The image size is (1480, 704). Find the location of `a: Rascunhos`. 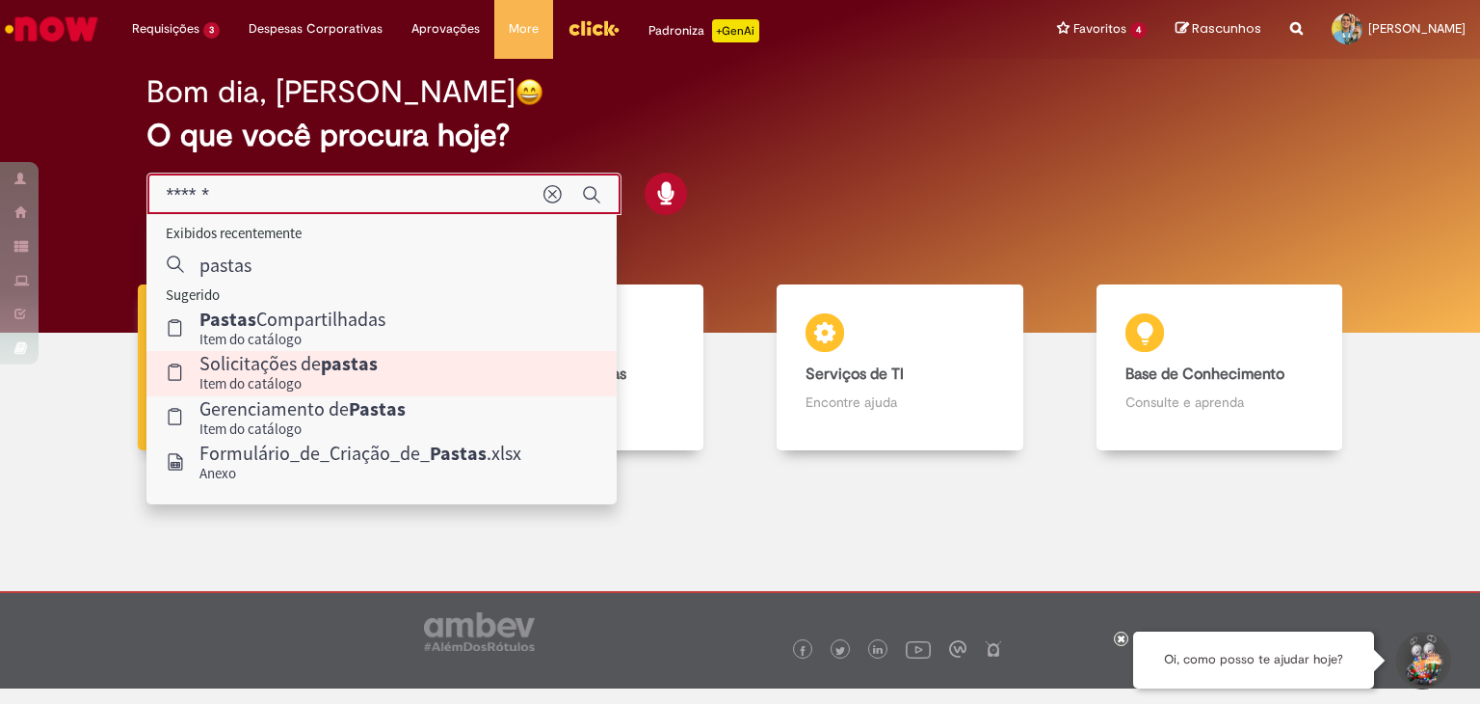

a: Rascunhos is located at coordinates (1218, 29).